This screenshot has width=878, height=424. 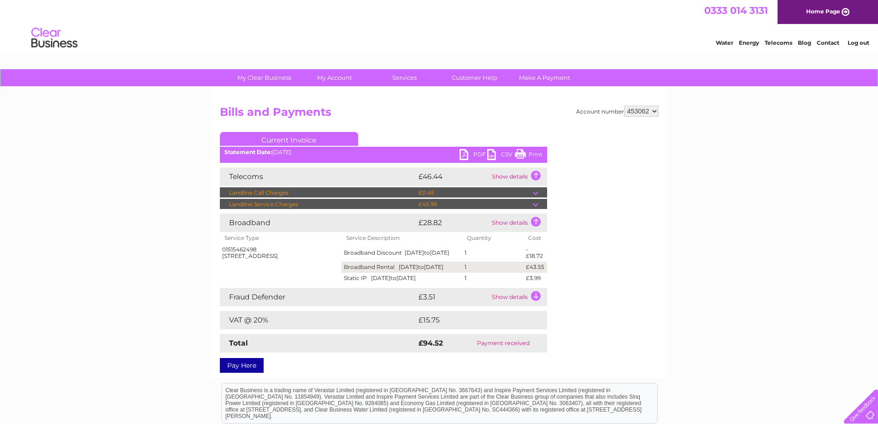 What do you see at coordinates (529, 155) in the screenshot?
I see `a: Print` at bounding box center [529, 155].